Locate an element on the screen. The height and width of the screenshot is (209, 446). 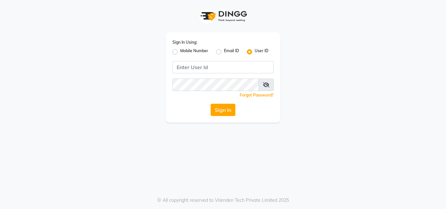
label: User ID is located at coordinates (261, 52).